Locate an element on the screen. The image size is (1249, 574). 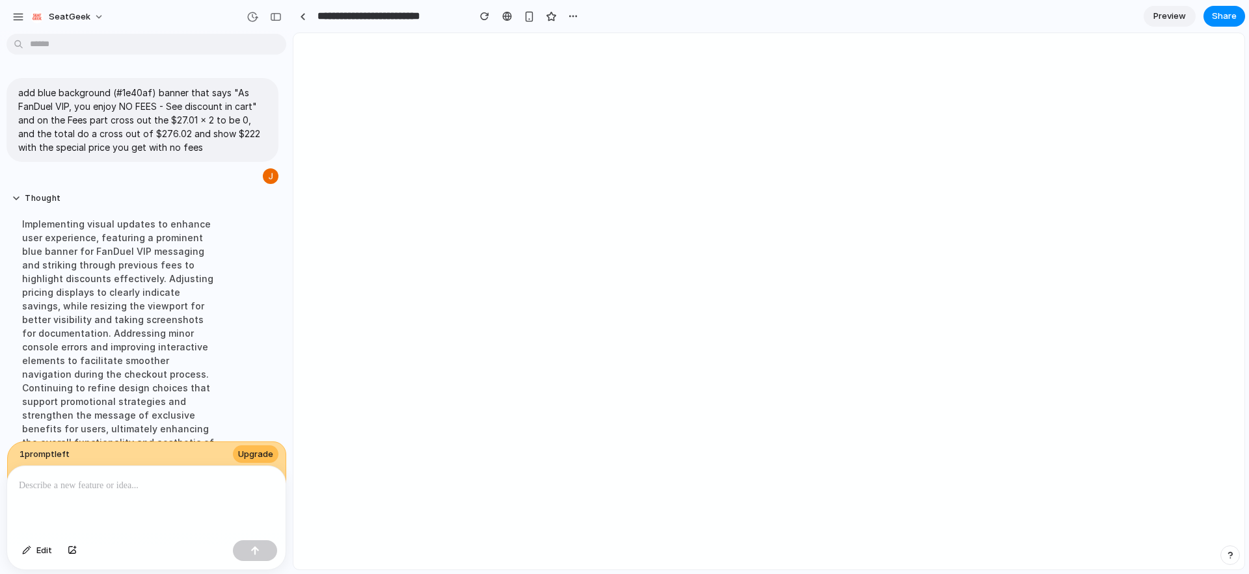
a: Preview is located at coordinates (1170, 16).